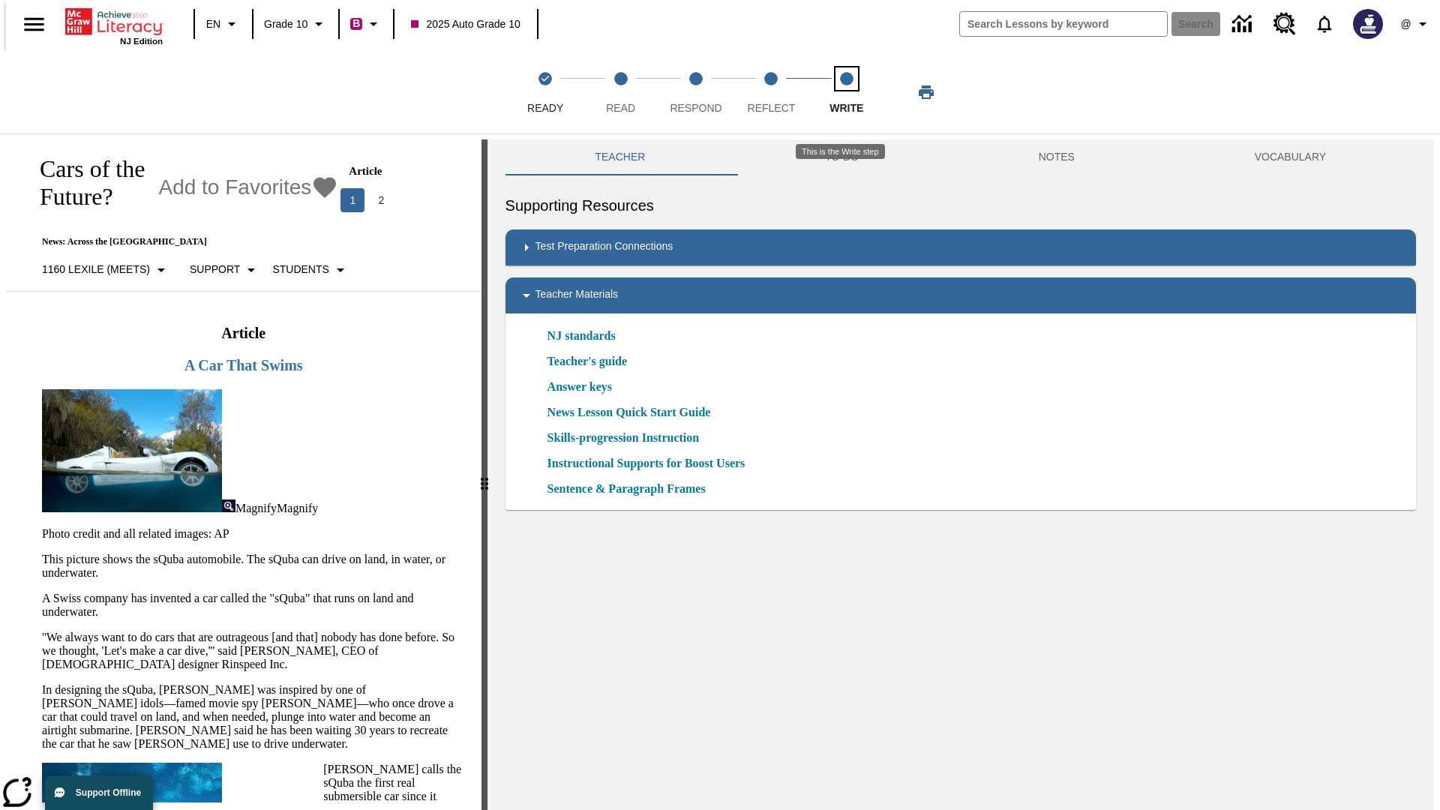 The image size is (1440, 810). I want to click on p: This picture shows the sQuba automobile. The sQuba can drive on land, in water, or underwater., so click(253, 566).